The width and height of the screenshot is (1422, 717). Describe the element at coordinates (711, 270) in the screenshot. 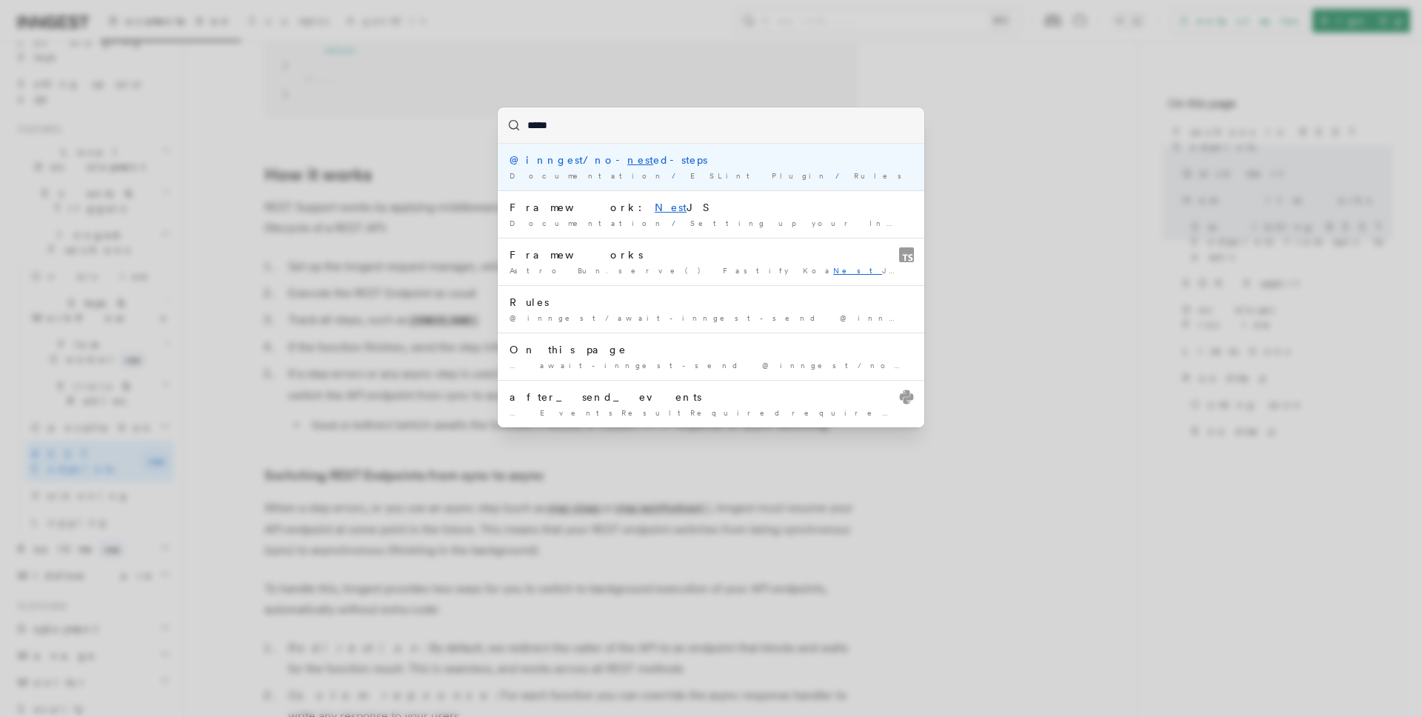

I see `div: Astro Bun.serve() Fastify Koa JS Next.js (app …` at that location.